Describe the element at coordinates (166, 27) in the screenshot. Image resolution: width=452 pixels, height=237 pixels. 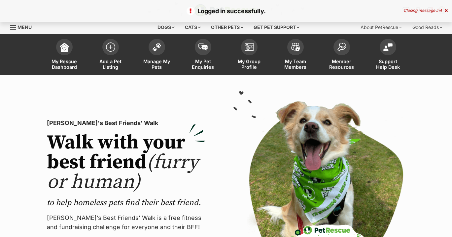
I see `div: Dogs` at that location.